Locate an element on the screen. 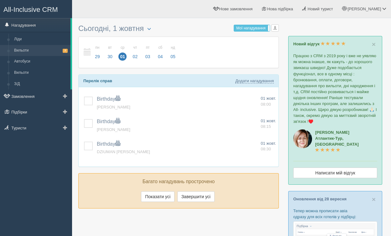  span: 01 is located at coordinates (122, 57).